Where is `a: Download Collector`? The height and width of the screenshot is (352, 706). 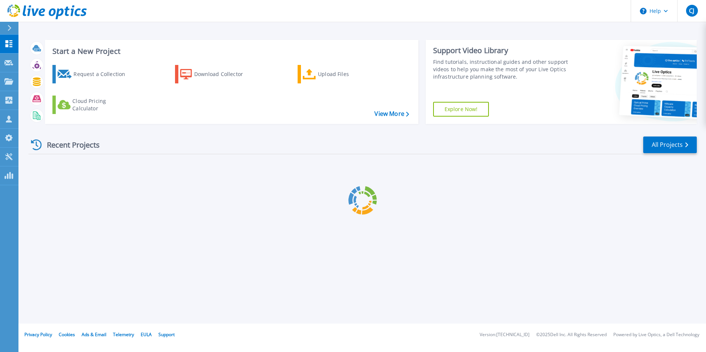 a: Download Collector is located at coordinates (216, 74).